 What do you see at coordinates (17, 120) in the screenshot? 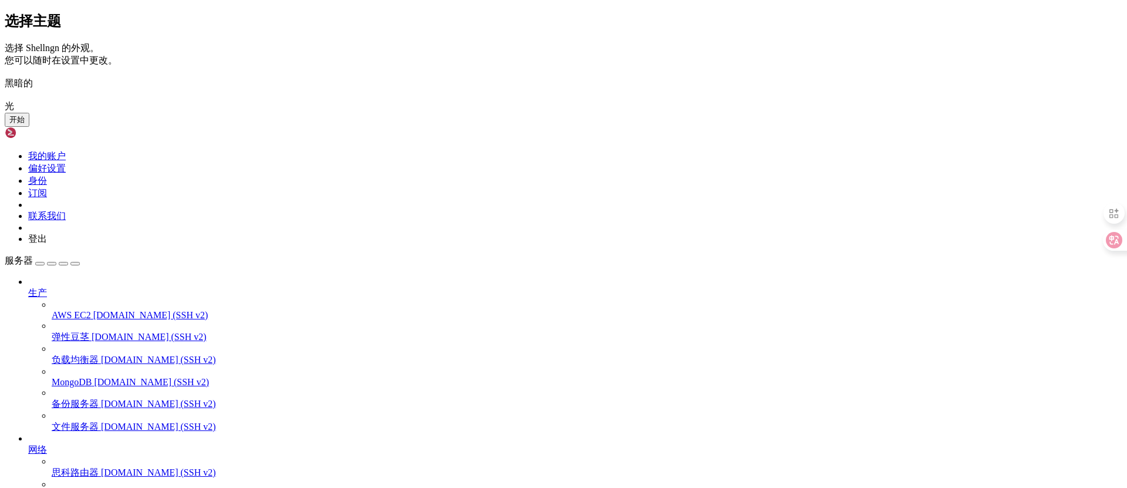
I see `button: 开始` at bounding box center [17, 120].